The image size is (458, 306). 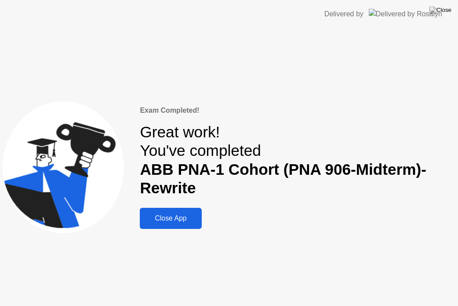 I want to click on img: Delivered by Rosalyn, so click(x=406, y=14).